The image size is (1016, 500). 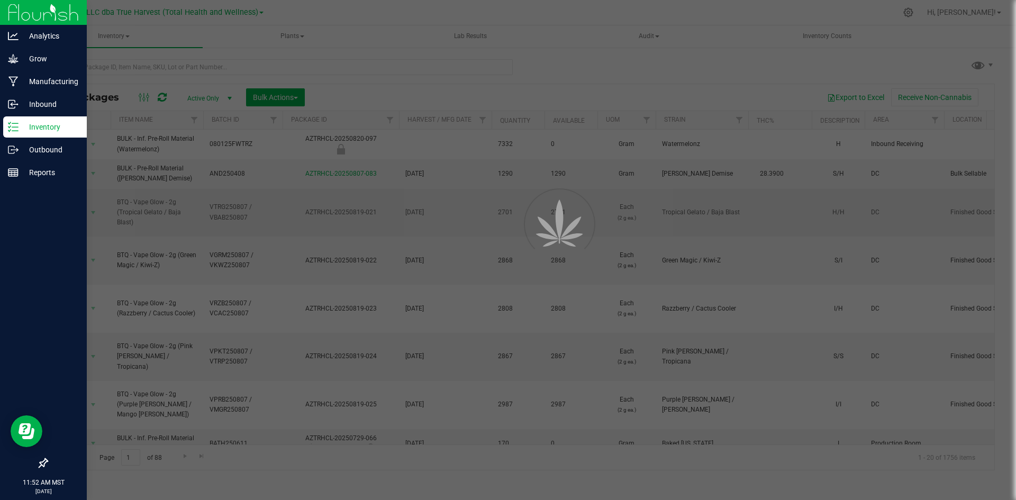 What do you see at coordinates (13, 81) in the screenshot?
I see `inline-svg: Manufacturing` at bounding box center [13, 81].